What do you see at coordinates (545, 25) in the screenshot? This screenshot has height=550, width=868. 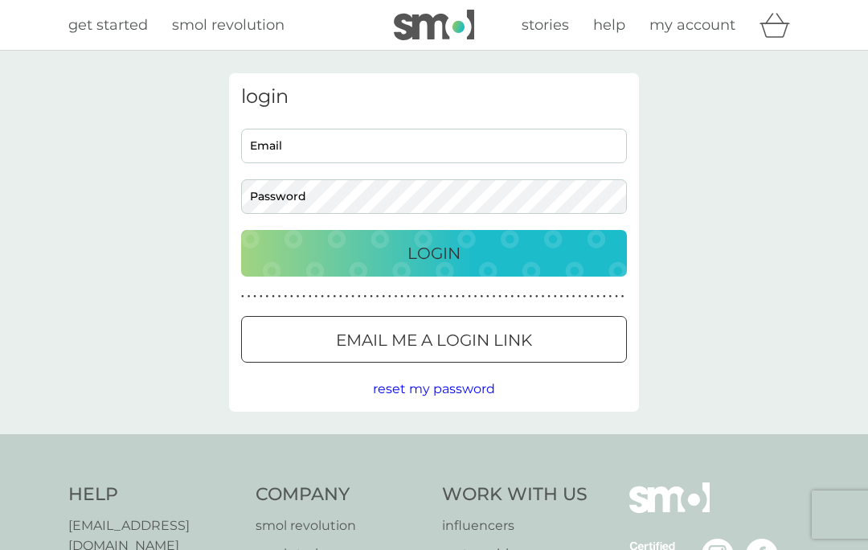 I see `a: stories` at bounding box center [545, 25].